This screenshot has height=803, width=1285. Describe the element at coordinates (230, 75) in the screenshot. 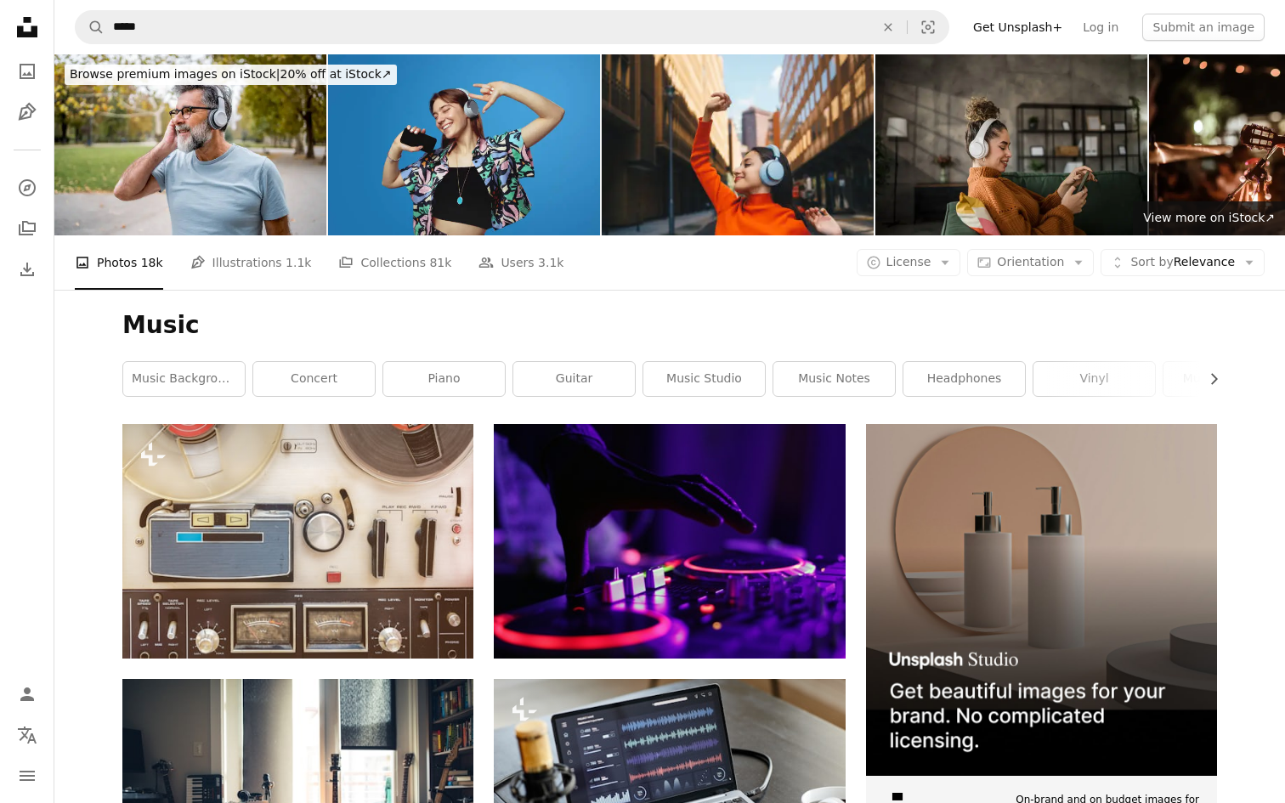

I see `a: Browse premium images on iStock|20% off at iStock↗` at that location.